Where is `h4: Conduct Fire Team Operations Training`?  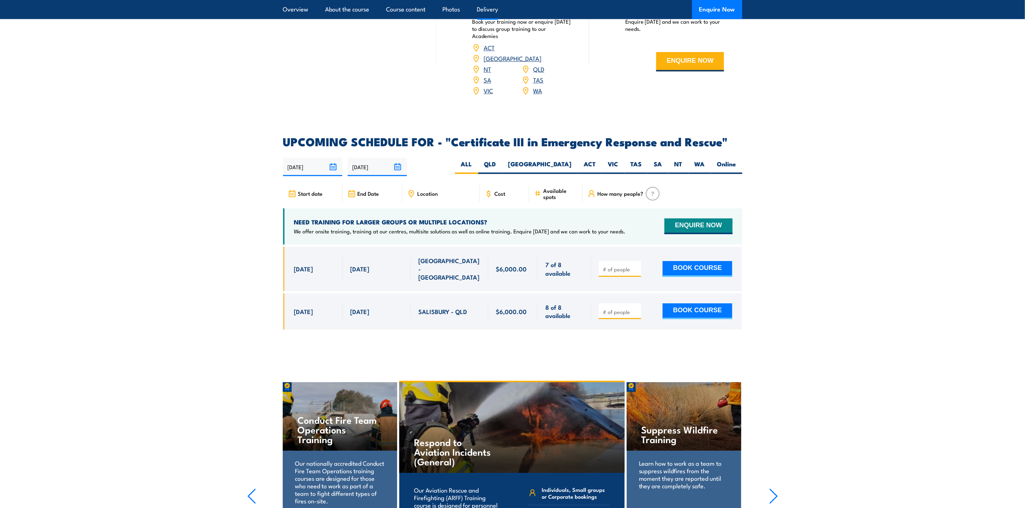 h4: Conduct Fire Team Operations Training is located at coordinates (340, 429).